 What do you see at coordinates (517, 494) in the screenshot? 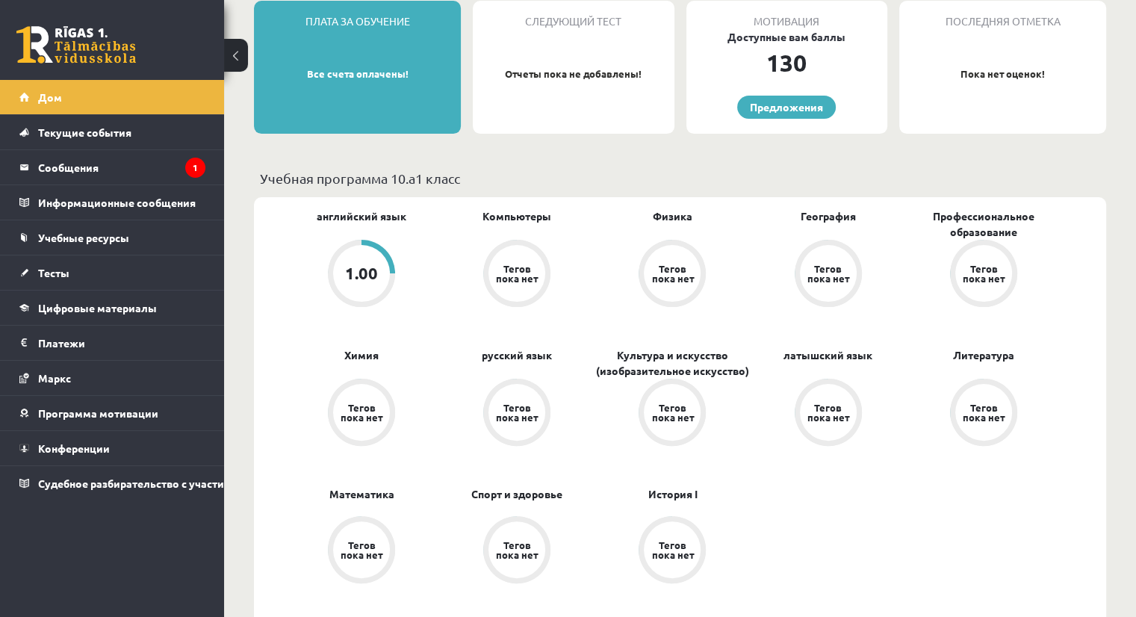
I see `font: Спорт и здоровье` at bounding box center [517, 494].